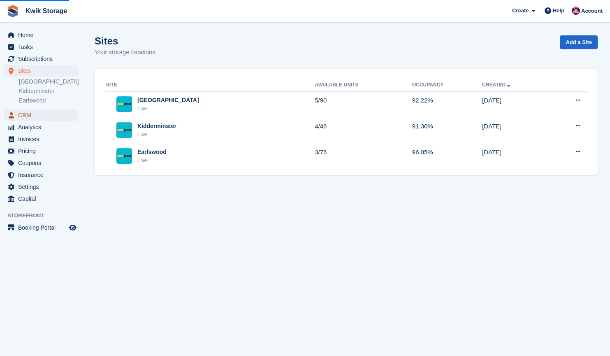 The width and height of the screenshot is (610, 356). I want to click on div: Kidderminster, so click(157, 126).